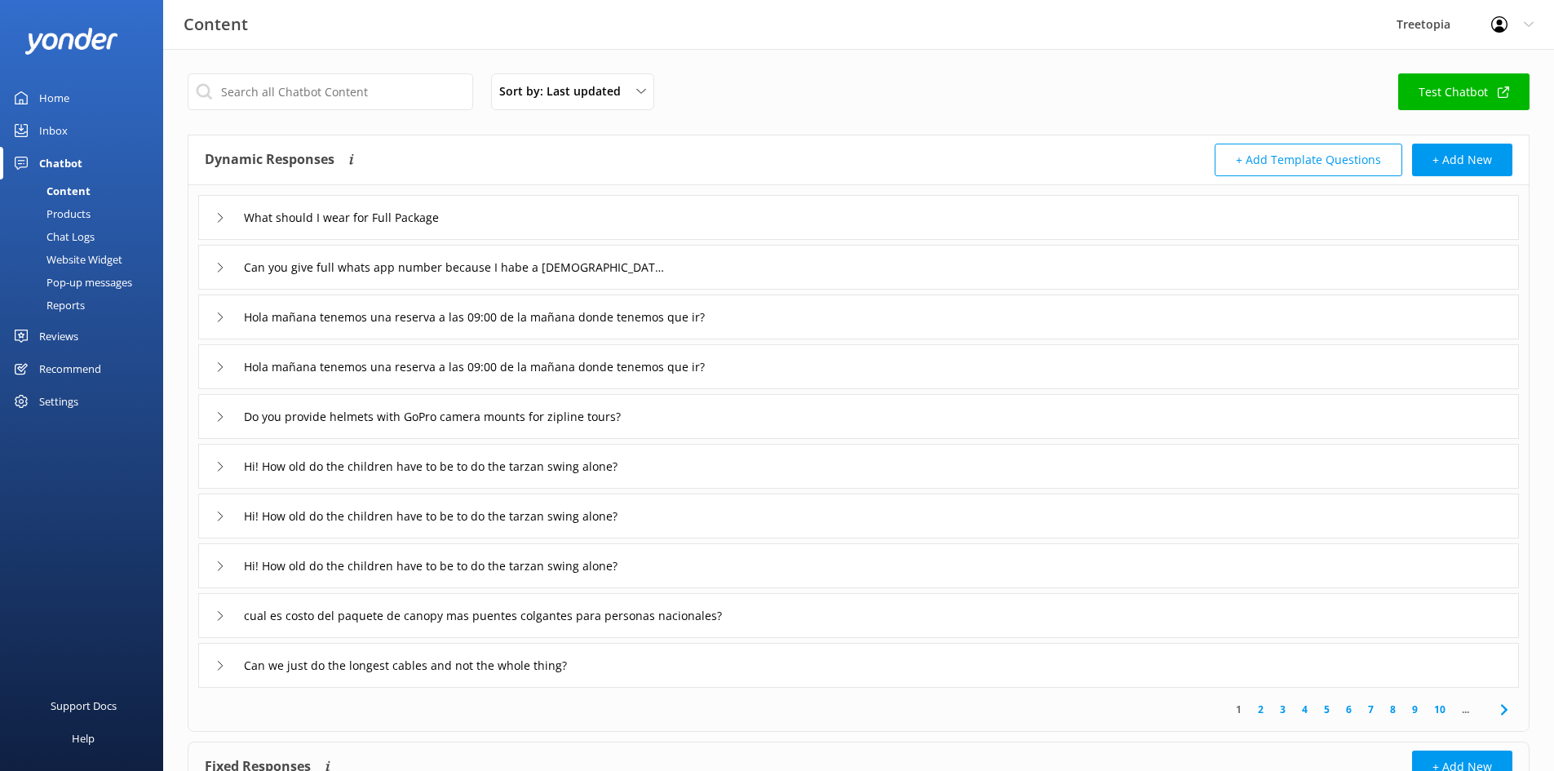 Image resolution: width=1554 pixels, height=771 pixels. I want to click on a: Content, so click(86, 191).